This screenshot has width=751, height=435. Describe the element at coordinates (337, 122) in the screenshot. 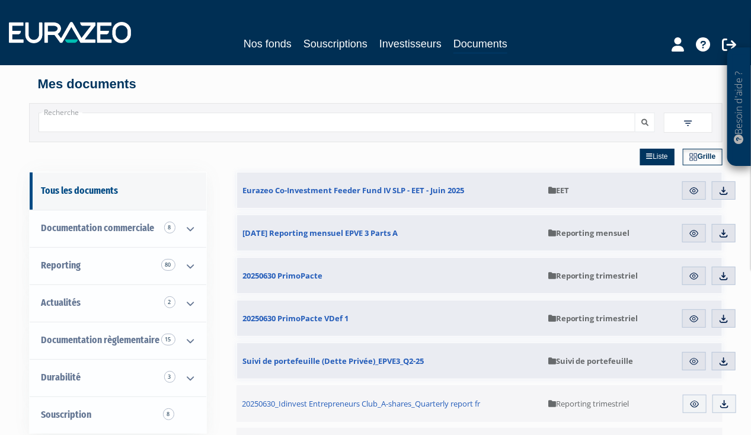

I see `input: Recherche` at that location.